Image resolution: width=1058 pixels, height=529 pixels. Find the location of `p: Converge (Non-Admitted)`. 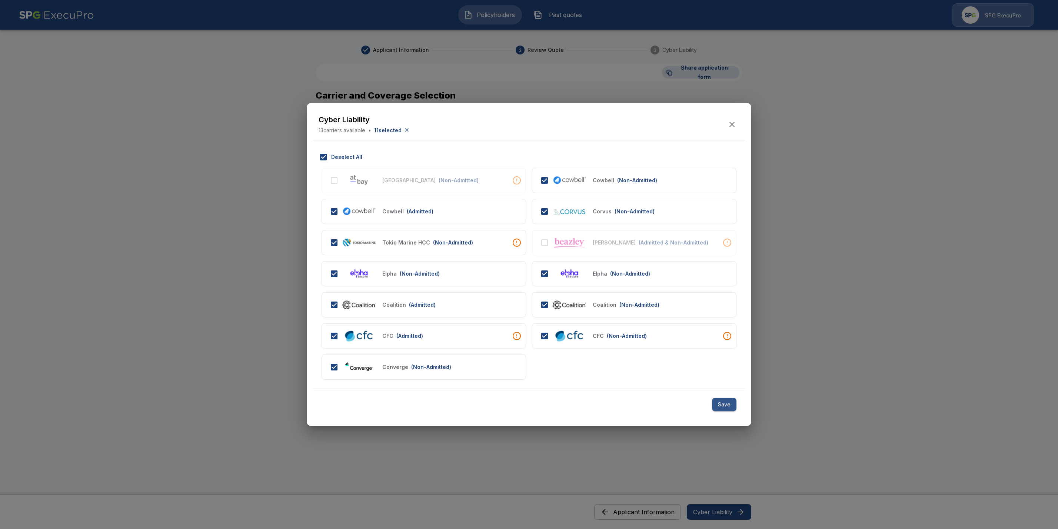

p: Converge (Non-Admitted) is located at coordinates (395, 367).